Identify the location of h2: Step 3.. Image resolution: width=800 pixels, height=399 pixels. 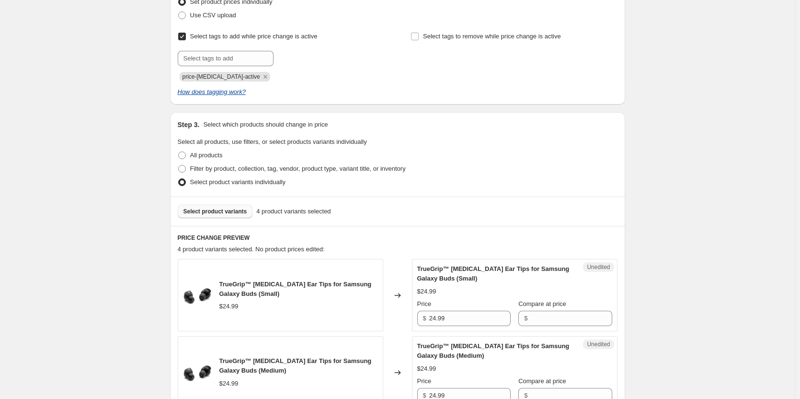
(189, 125).